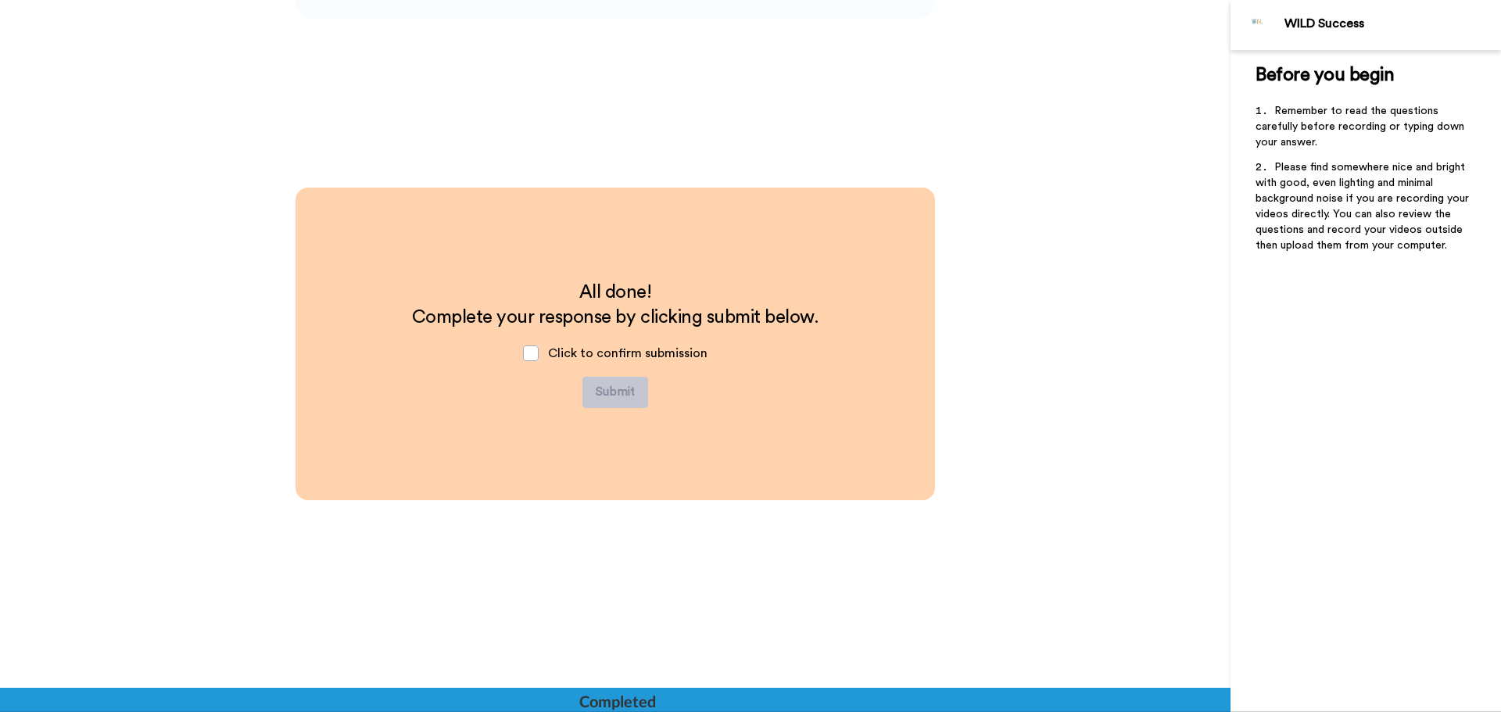 This screenshot has height=712, width=1501. Describe the element at coordinates (615, 392) in the screenshot. I see `button: Submit` at that location.